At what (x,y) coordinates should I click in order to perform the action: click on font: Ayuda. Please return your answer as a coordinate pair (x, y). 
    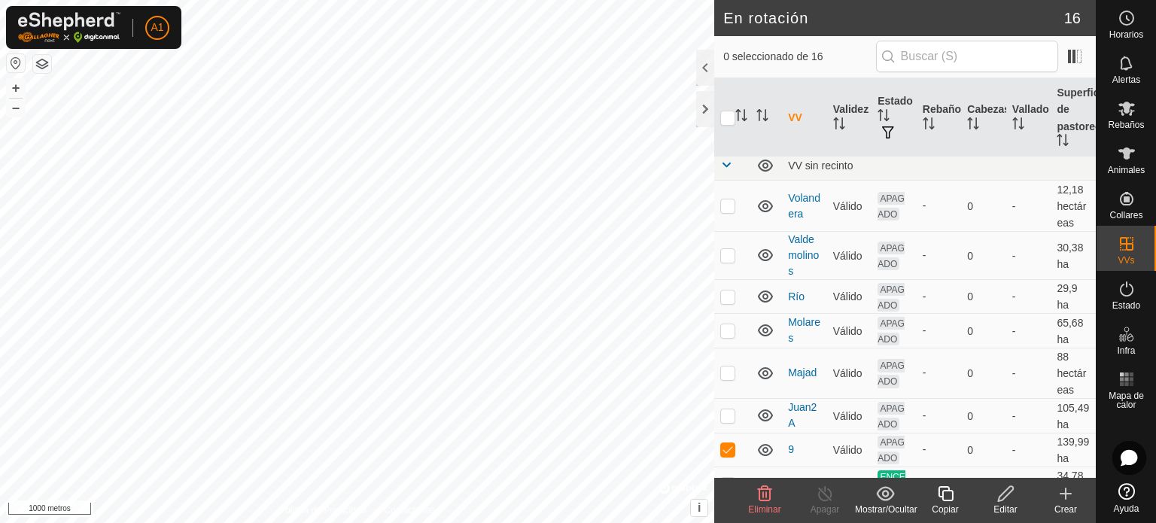
    Looking at the image, I should click on (1127, 509).